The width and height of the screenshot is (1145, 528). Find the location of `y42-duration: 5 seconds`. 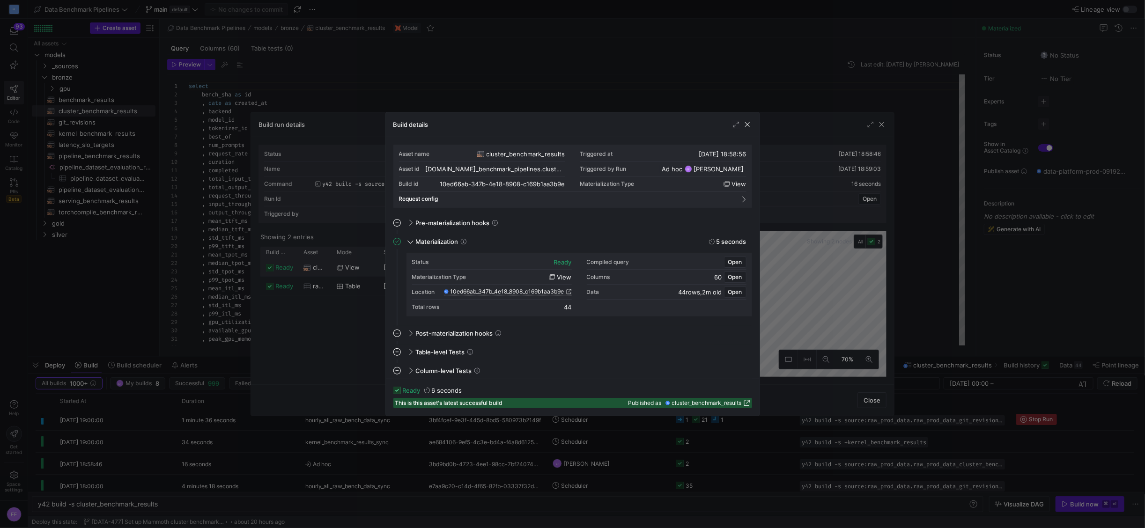

y42-duration: 5 seconds is located at coordinates (731, 242).